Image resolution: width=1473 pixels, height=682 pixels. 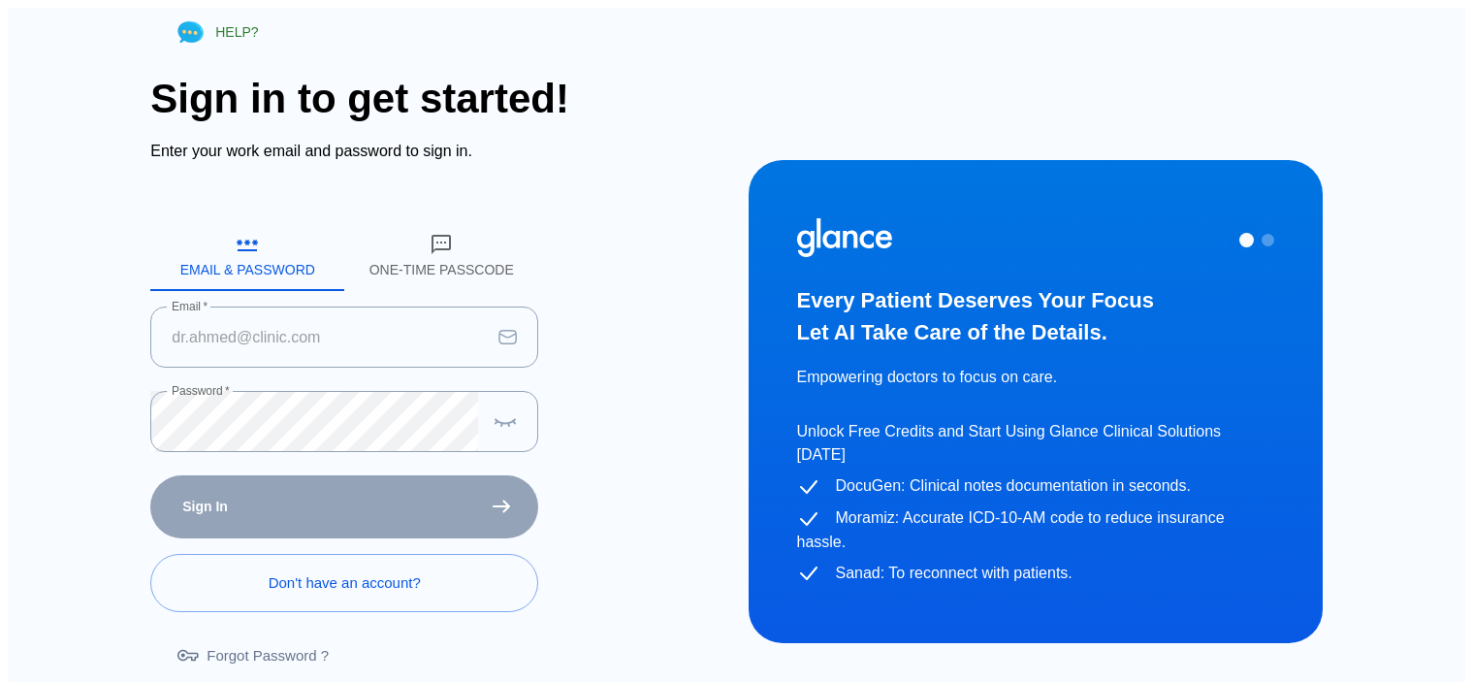 I want to click on h1: Sign in to get started!, so click(x=437, y=98).